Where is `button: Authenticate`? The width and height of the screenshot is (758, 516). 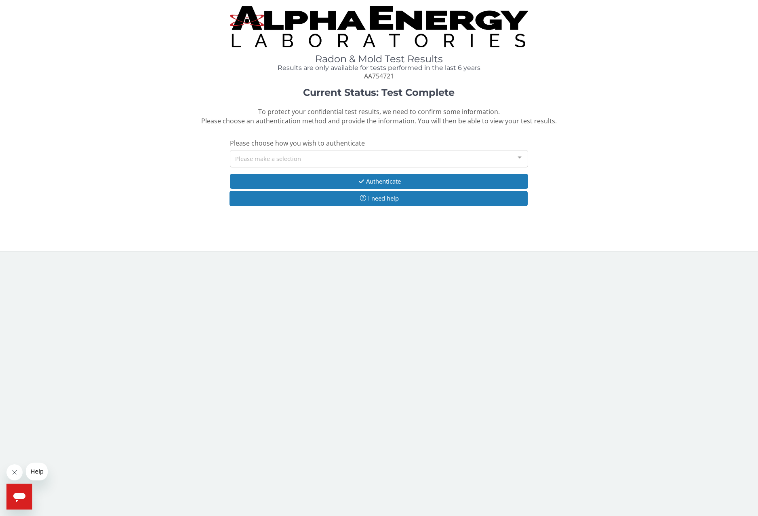 button: Authenticate is located at coordinates (379, 181).